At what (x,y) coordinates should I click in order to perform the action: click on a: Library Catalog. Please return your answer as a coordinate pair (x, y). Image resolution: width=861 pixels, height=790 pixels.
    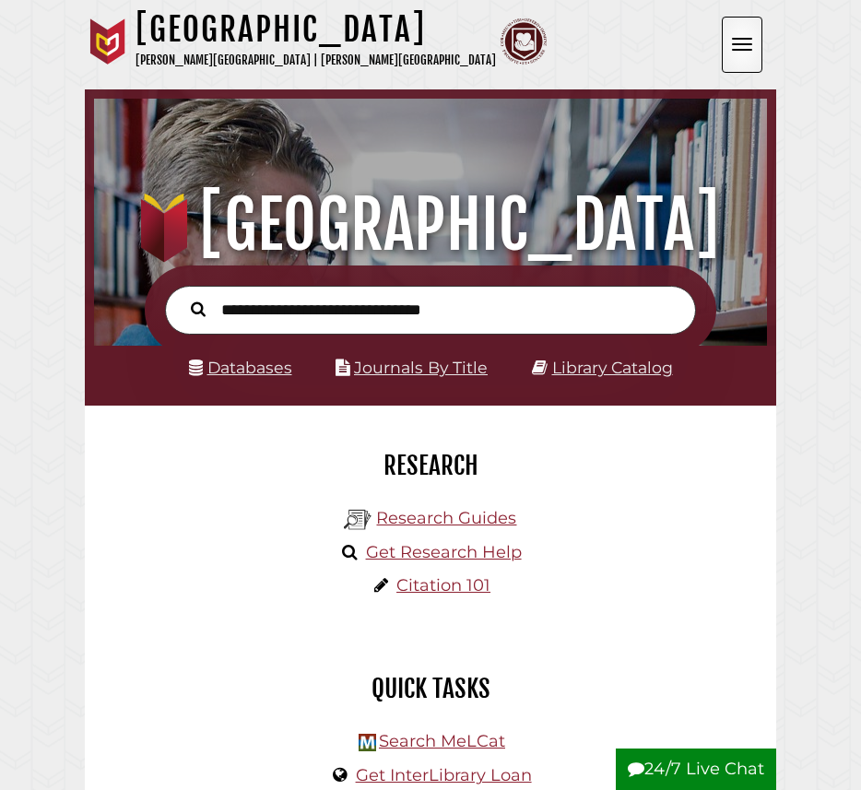
    Looking at the image, I should click on (612, 367).